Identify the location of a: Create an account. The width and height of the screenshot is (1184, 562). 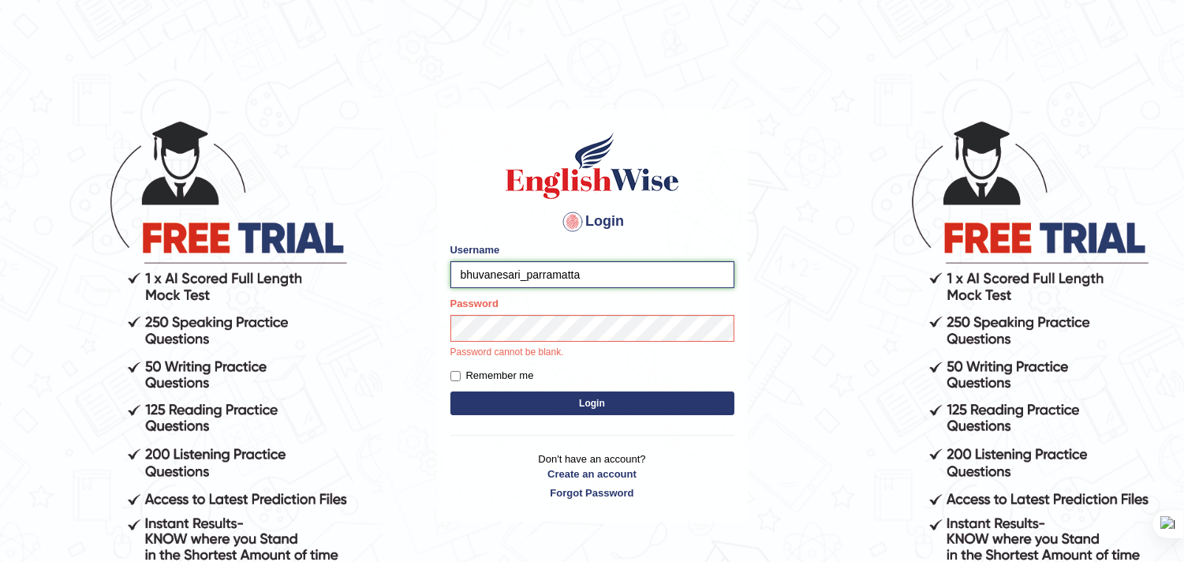
(592, 473).